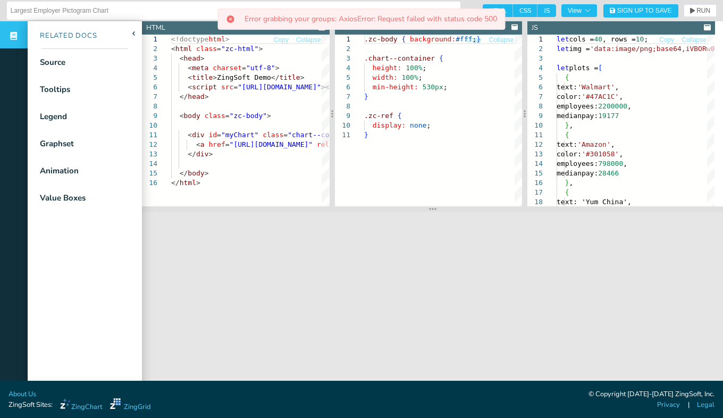 The image size is (723, 418). Describe the element at coordinates (380, 39) in the screenshot. I see `span: .zc-body` at that location.